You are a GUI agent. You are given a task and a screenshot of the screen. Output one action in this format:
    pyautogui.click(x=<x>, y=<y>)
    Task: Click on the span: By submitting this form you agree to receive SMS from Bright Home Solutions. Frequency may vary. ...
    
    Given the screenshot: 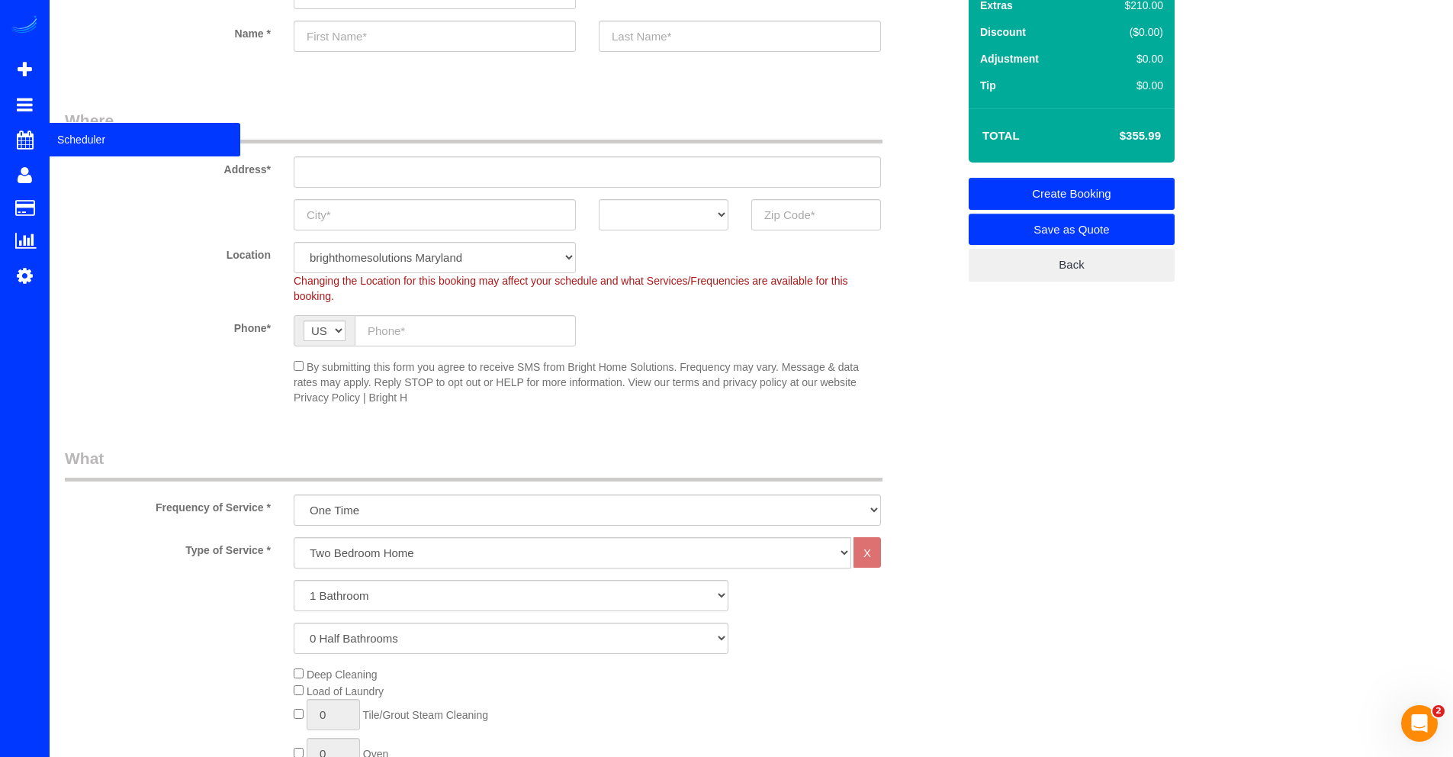 What is the action you would take?
    pyautogui.click(x=576, y=382)
    